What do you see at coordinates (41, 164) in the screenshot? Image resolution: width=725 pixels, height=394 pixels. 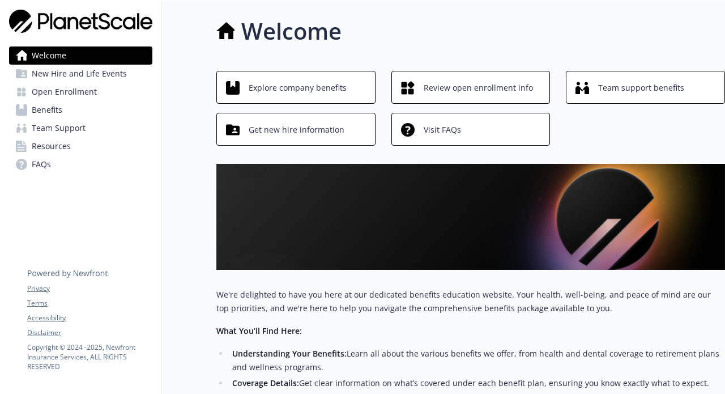 I see `span: FAQs` at bounding box center [41, 164].